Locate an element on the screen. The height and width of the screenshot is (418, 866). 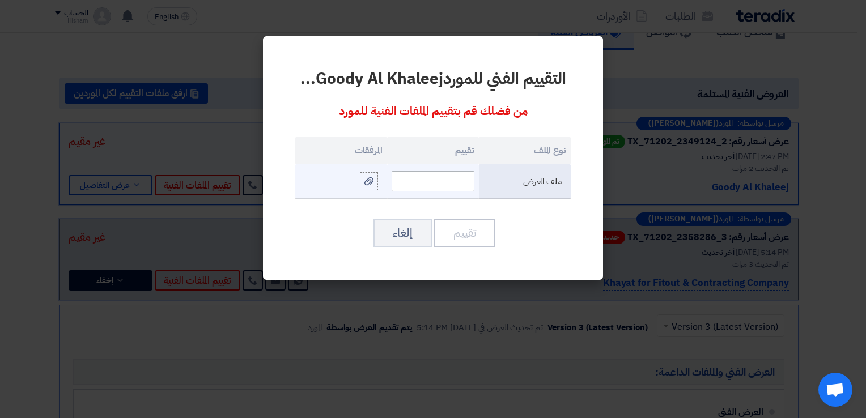
b: Goody Al Khaleej is located at coordinates (379, 79).